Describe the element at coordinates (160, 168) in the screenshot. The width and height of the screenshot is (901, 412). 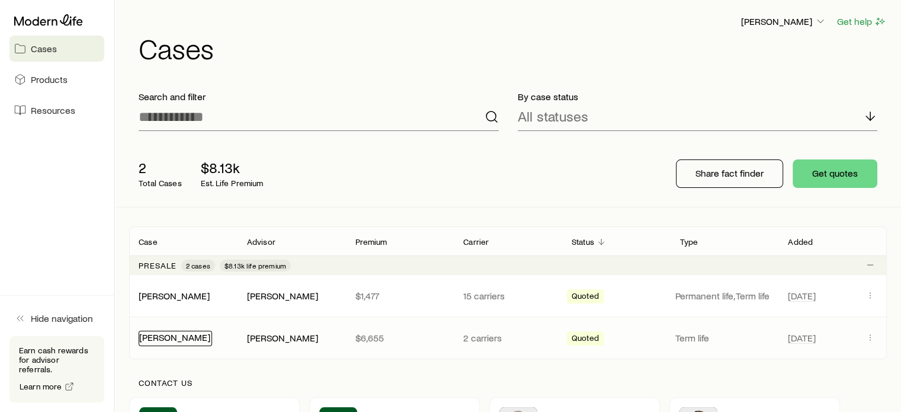
I see `p: 2` at that location.